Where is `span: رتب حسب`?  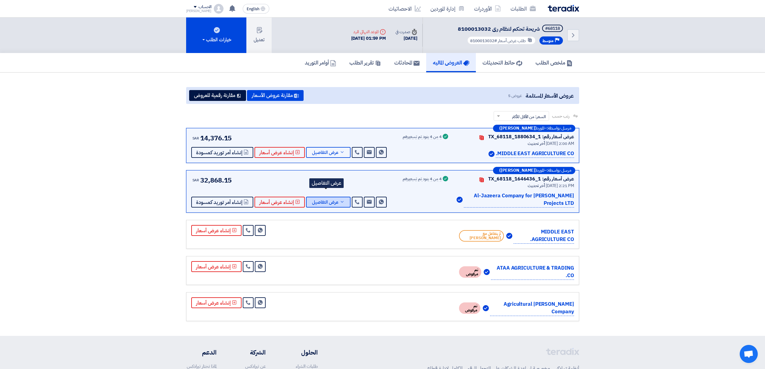 span: رتب حسب is located at coordinates (560, 116).